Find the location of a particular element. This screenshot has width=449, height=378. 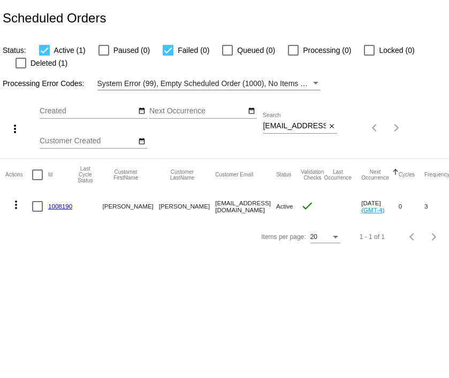

mat-select: Filter by Processing Error Codes is located at coordinates (209, 83).